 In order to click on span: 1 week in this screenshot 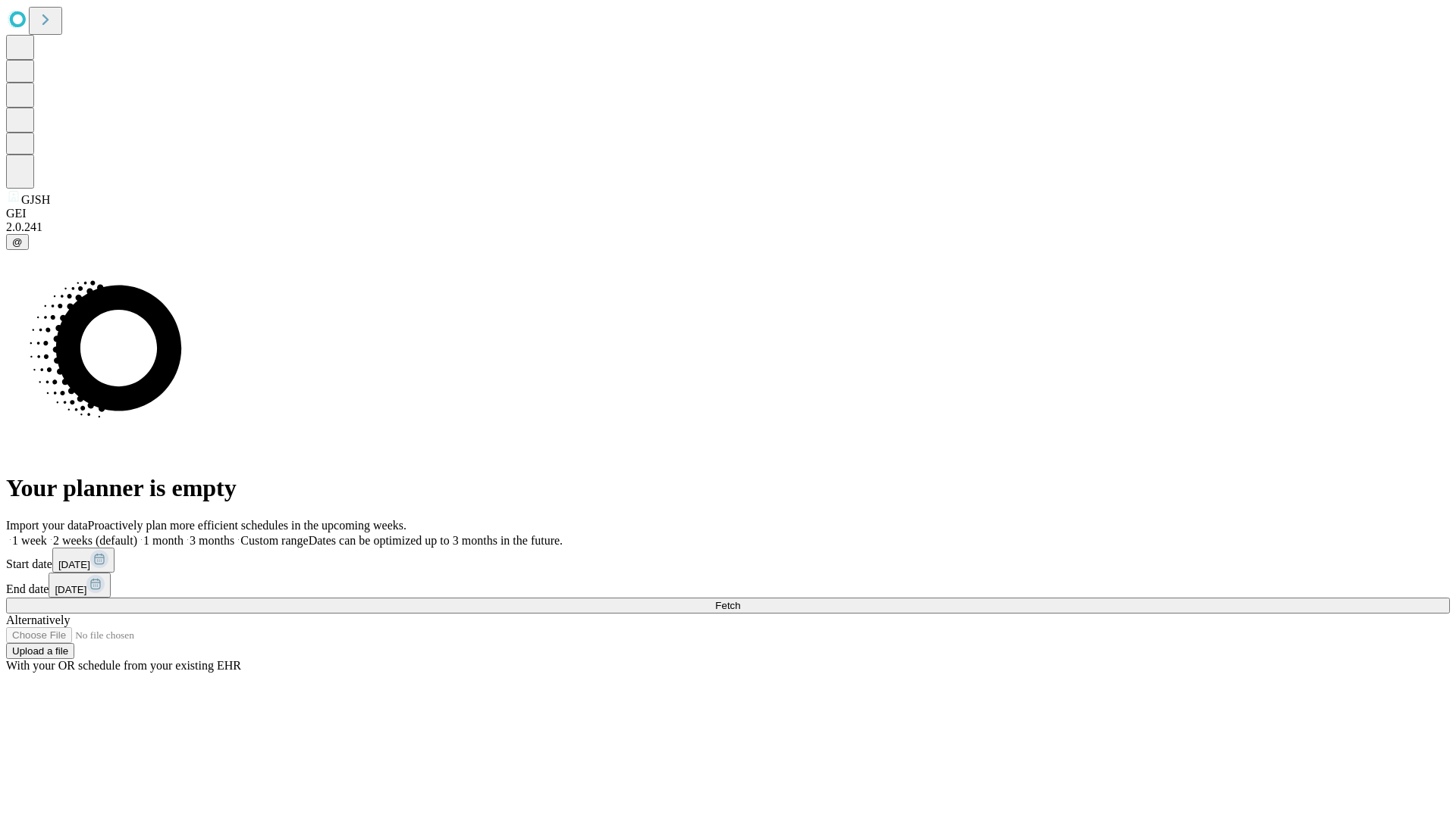, I will do `click(30, 540)`.